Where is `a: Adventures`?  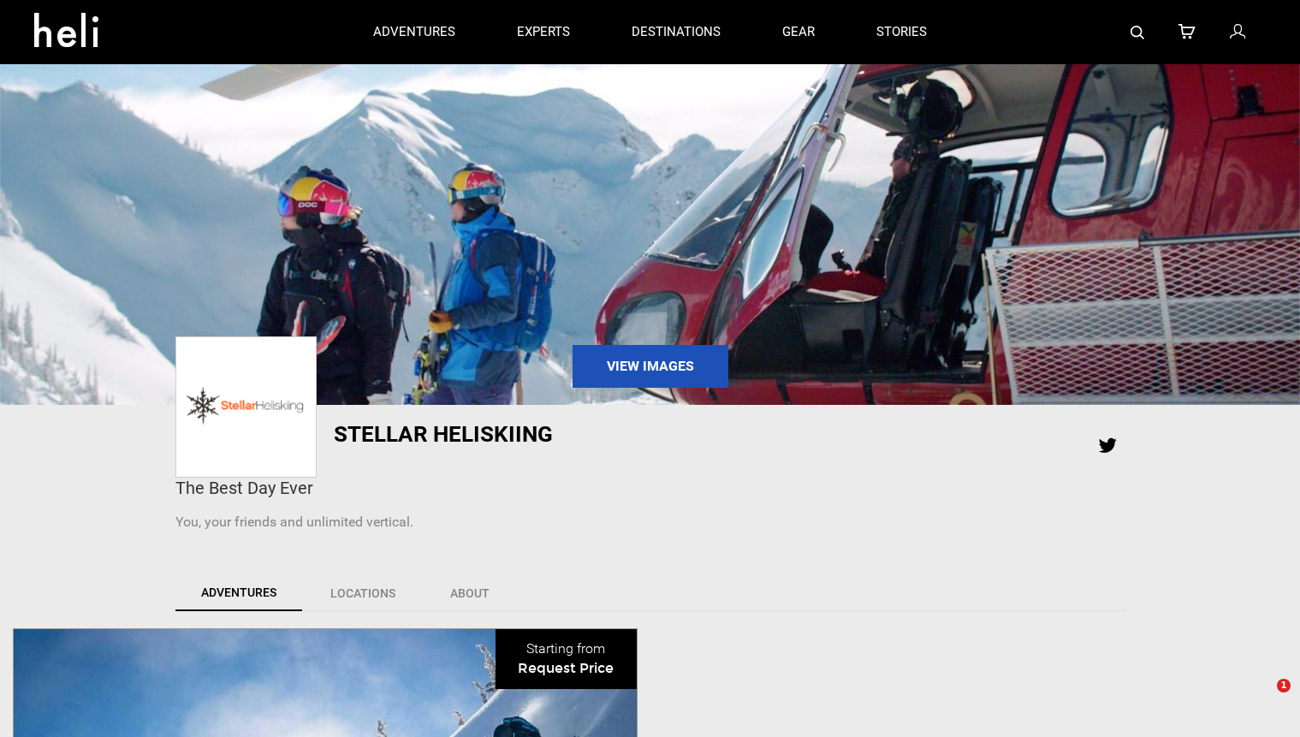
a: Adventures is located at coordinates (239, 593).